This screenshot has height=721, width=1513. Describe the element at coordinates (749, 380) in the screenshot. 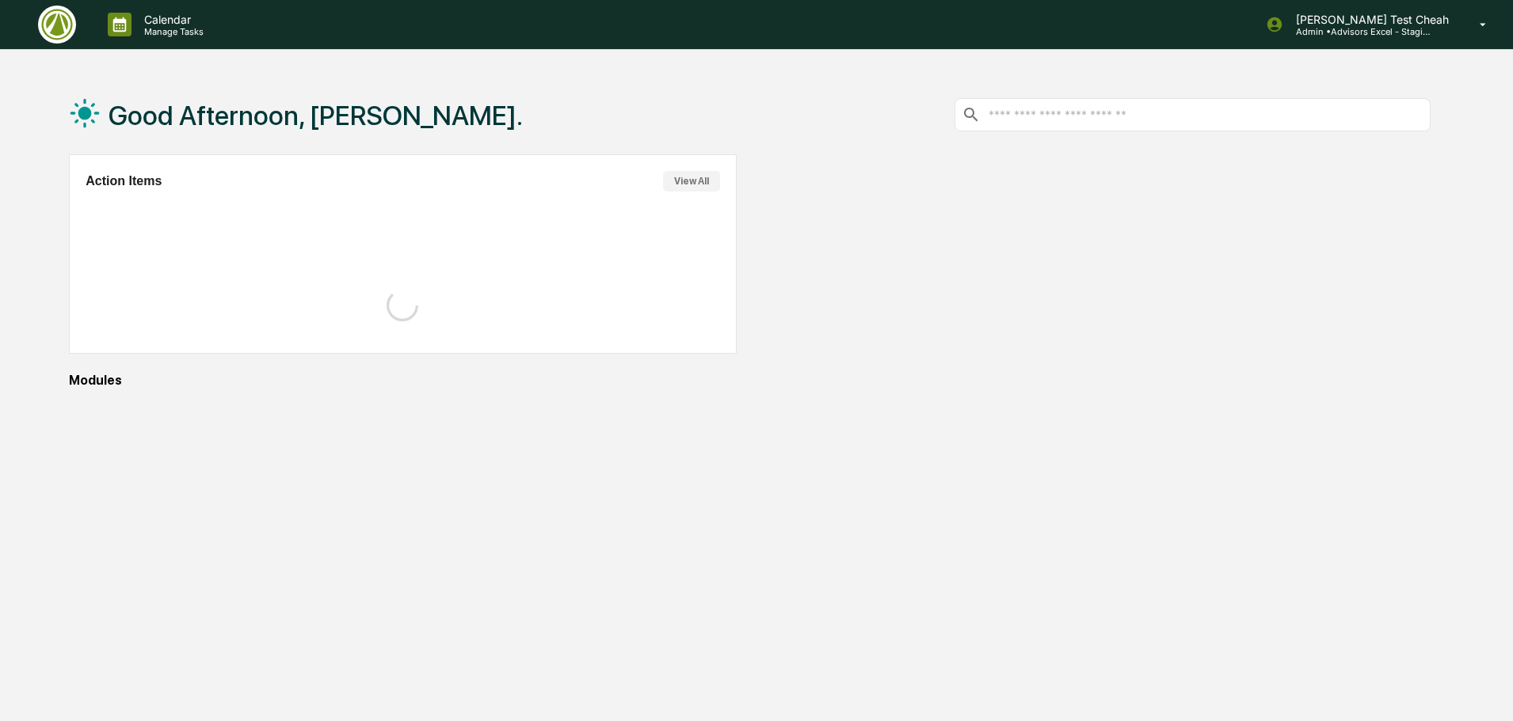

I see `div: Modules` at that location.